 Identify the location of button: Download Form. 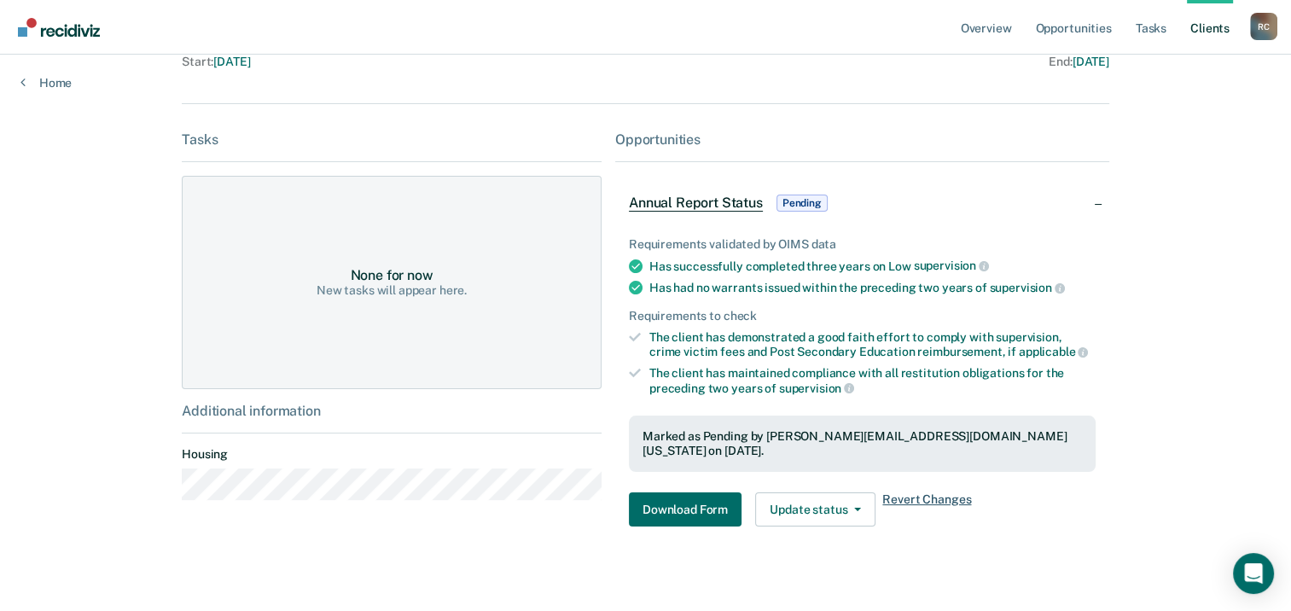
(685, 509).